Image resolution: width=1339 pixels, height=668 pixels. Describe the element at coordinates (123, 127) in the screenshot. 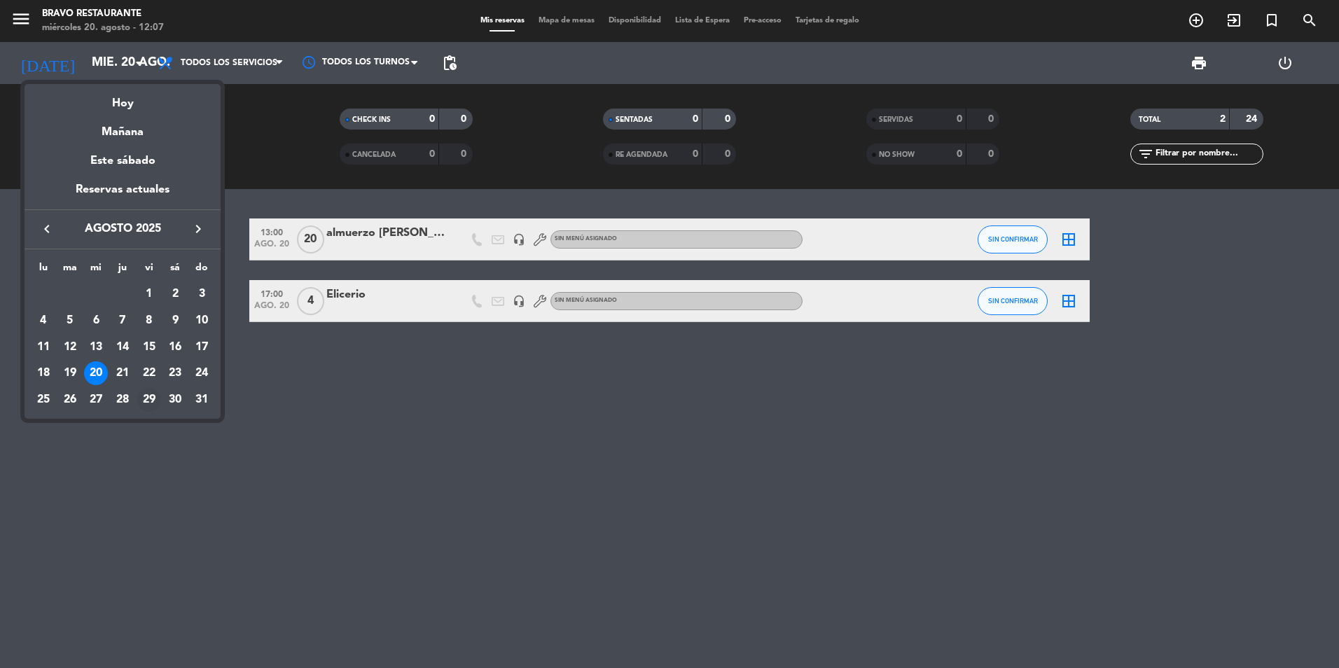

I see `div: Mañana` at that location.